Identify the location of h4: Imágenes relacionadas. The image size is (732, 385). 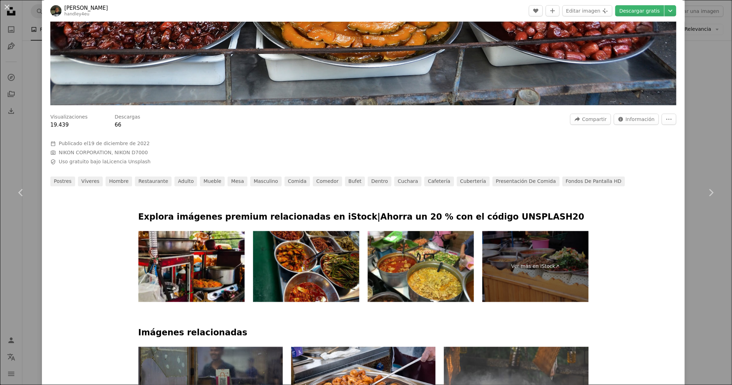
(363, 333).